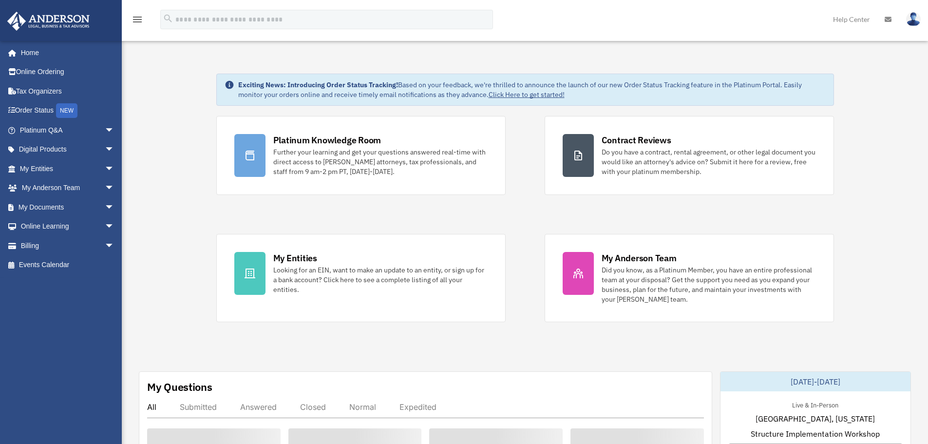 Image resolution: width=928 pixels, height=444 pixels. Describe the element at coordinates (68, 227) in the screenshot. I see `a: Online Learningarrow_drop_down` at that location.